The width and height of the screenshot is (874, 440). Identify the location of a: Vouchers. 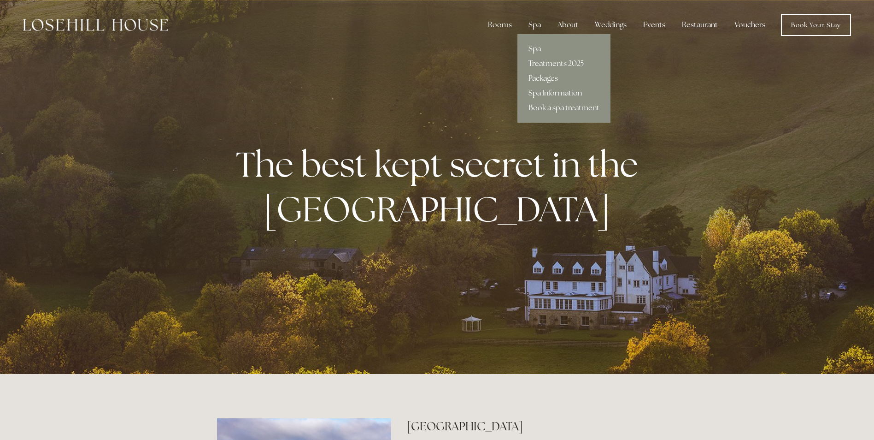
(750, 25).